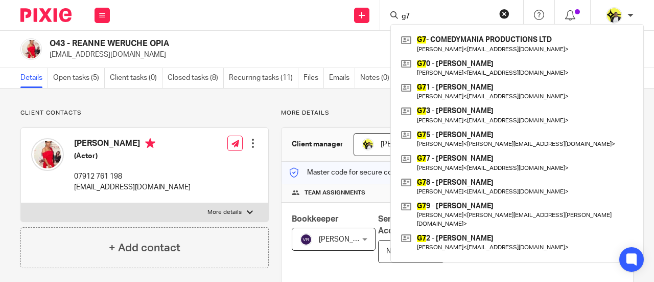  I want to click on span: Not selected, so click(407, 251).